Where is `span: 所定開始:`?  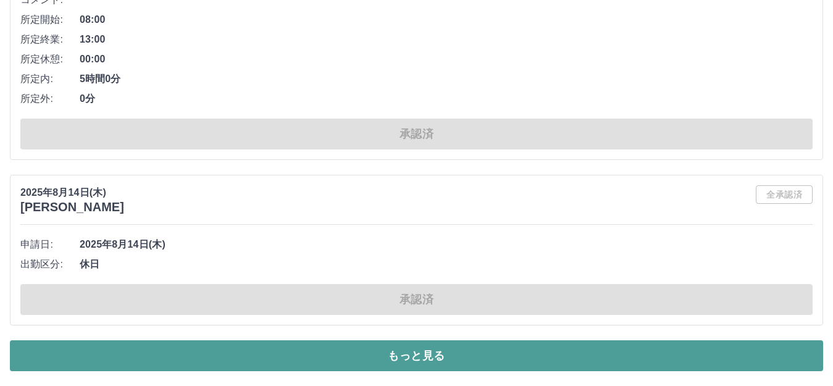
span: 所定開始: is located at coordinates (50, 20).